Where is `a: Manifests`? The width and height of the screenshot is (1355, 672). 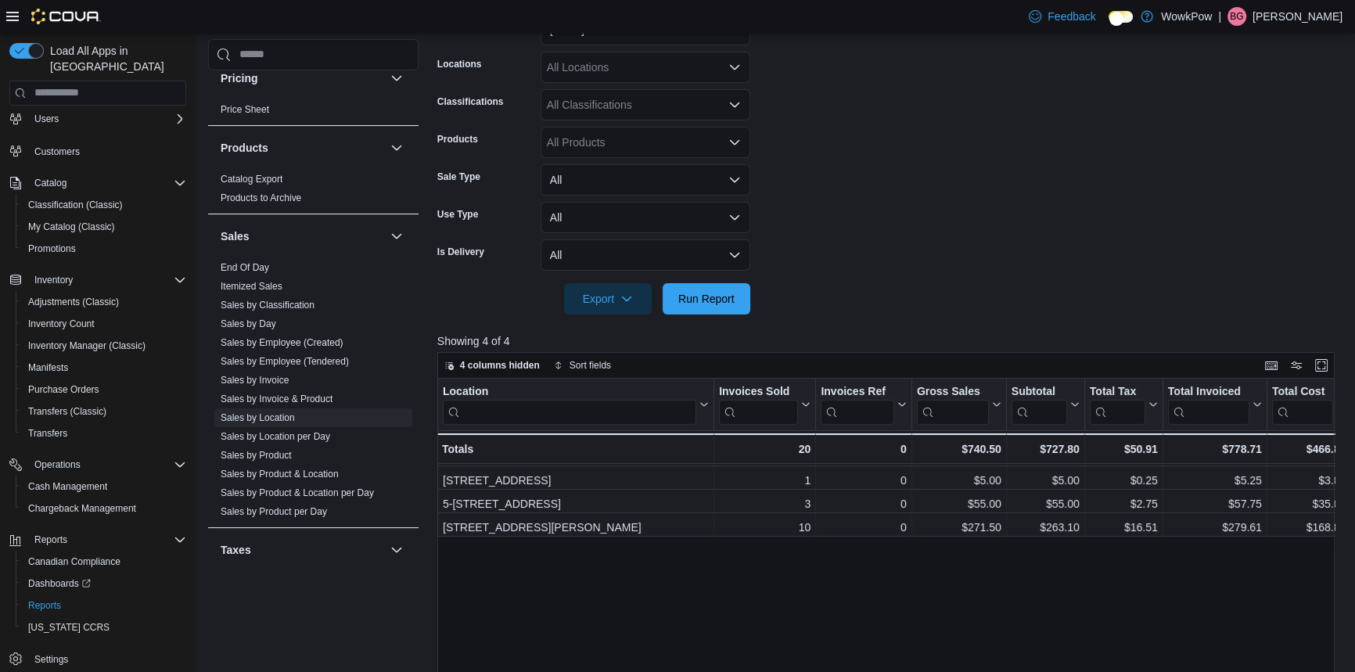
a: Manifests is located at coordinates (48, 368).